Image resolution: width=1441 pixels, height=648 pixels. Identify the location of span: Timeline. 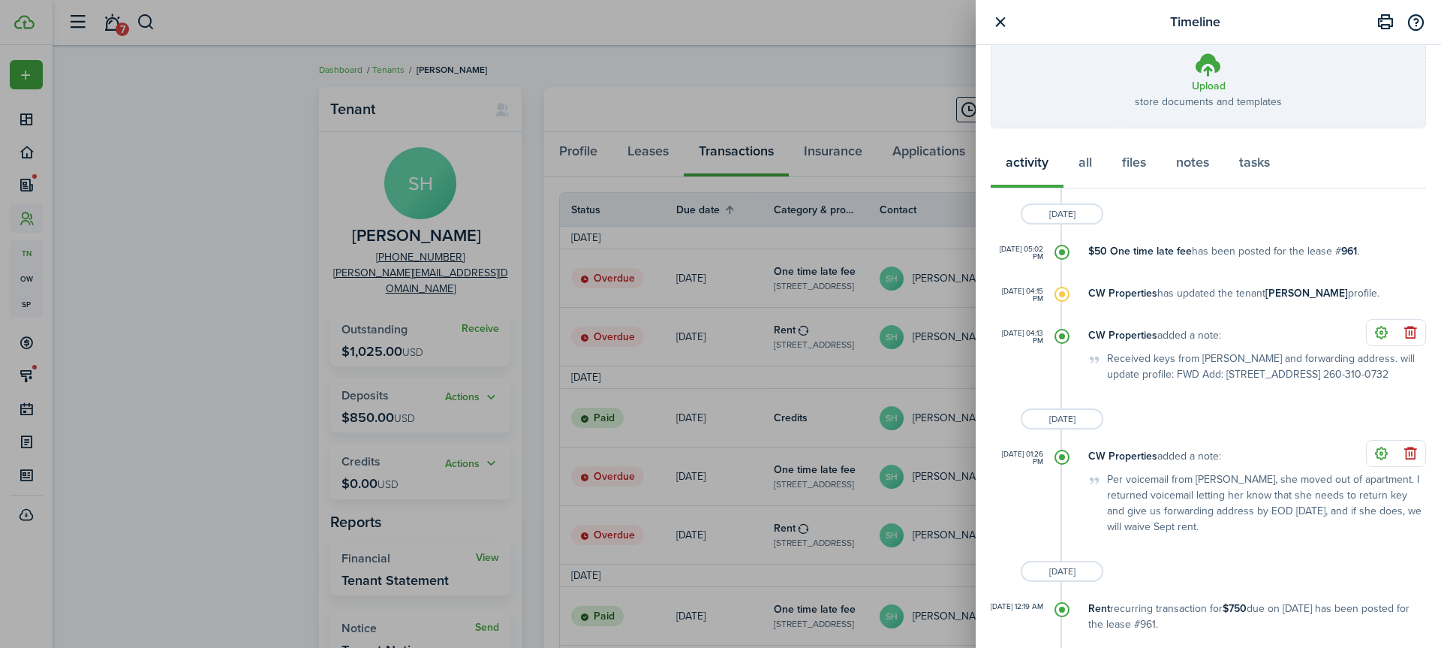
(1195, 22).